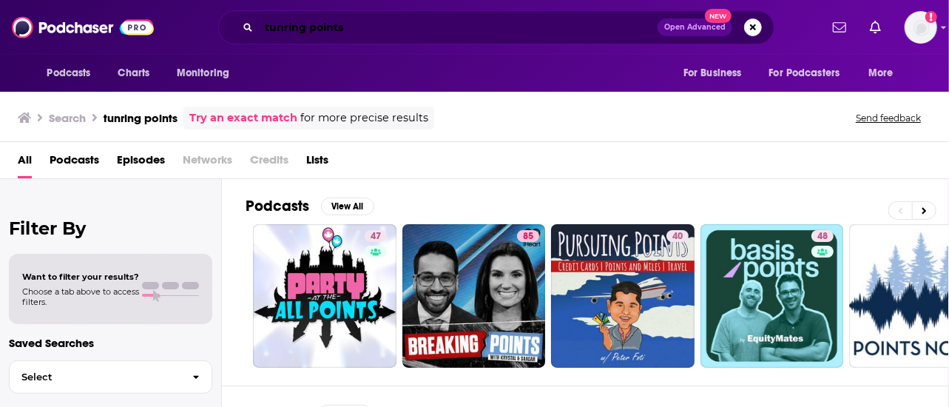  Describe the element at coordinates (207, 163) in the screenshot. I see `span: Networks` at that location.